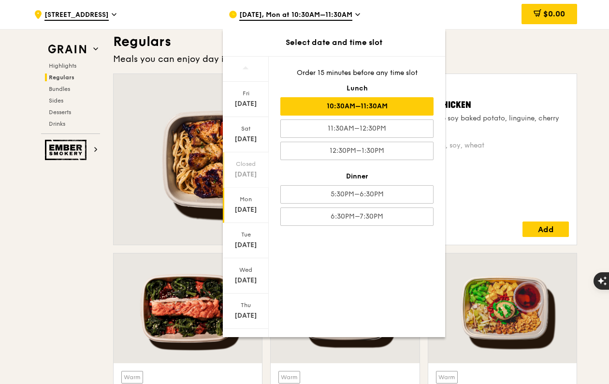 The image size is (609, 384). What do you see at coordinates (67, 49) in the screenshot?
I see `img: Grain web logo` at bounding box center [67, 49].